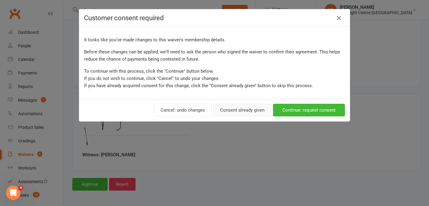  Describe the element at coordinates (309, 110) in the screenshot. I see `button: Continue: request consent` at that location.